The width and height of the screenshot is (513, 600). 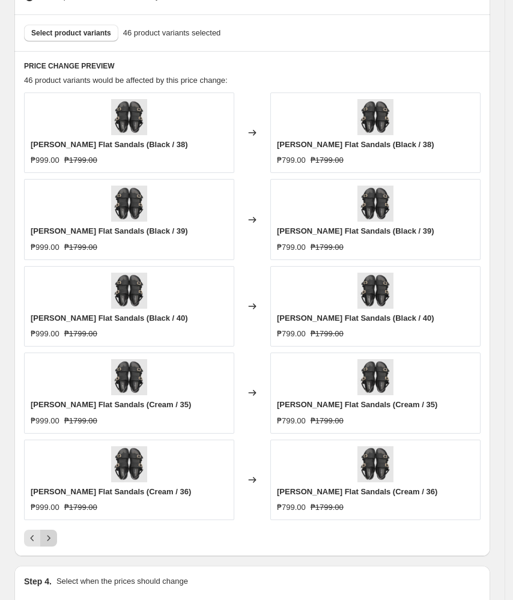 I want to click on nav: Pagination, so click(x=40, y=538).